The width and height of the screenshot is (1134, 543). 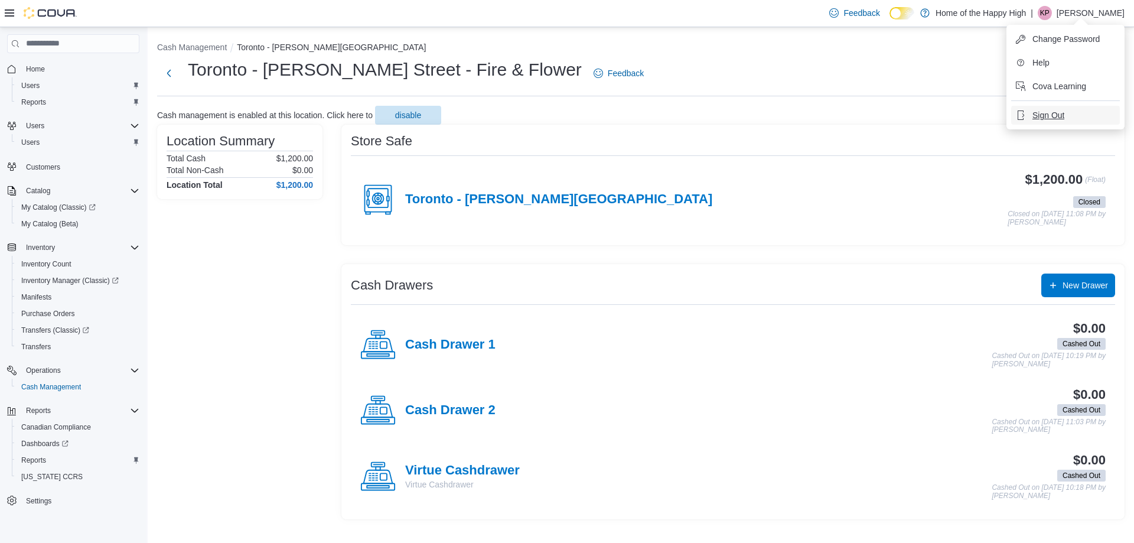 I want to click on a: Customers, so click(x=43, y=167).